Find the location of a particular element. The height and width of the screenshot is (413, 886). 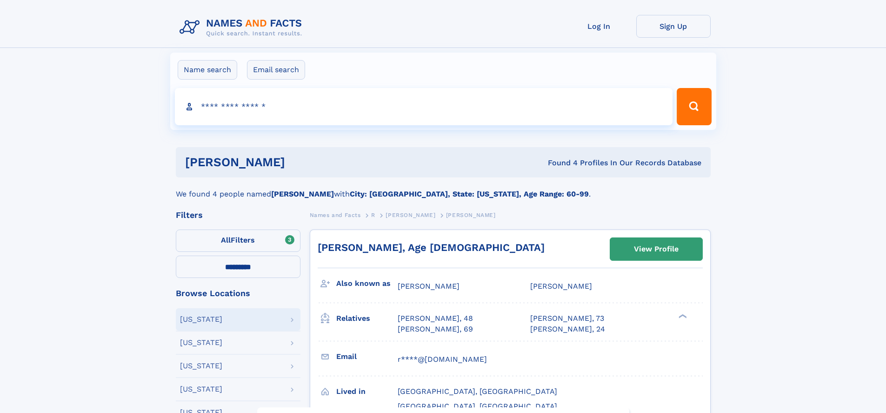

label: Name search is located at coordinates (207, 70).